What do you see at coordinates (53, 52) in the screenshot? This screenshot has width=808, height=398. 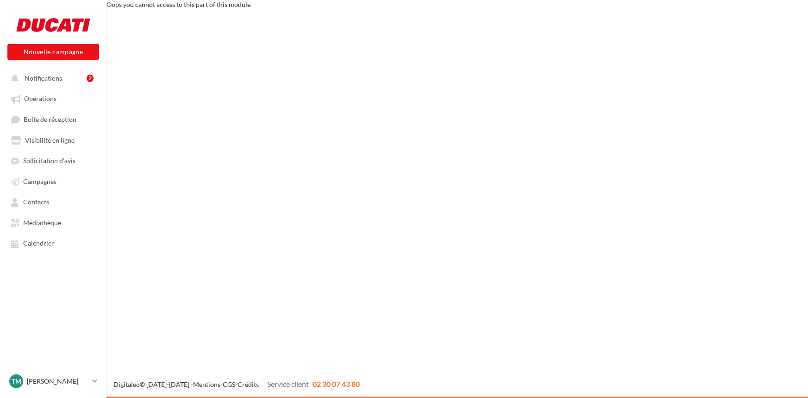 I see `button: Nouvelle campagne` at bounding box center [53, 52].